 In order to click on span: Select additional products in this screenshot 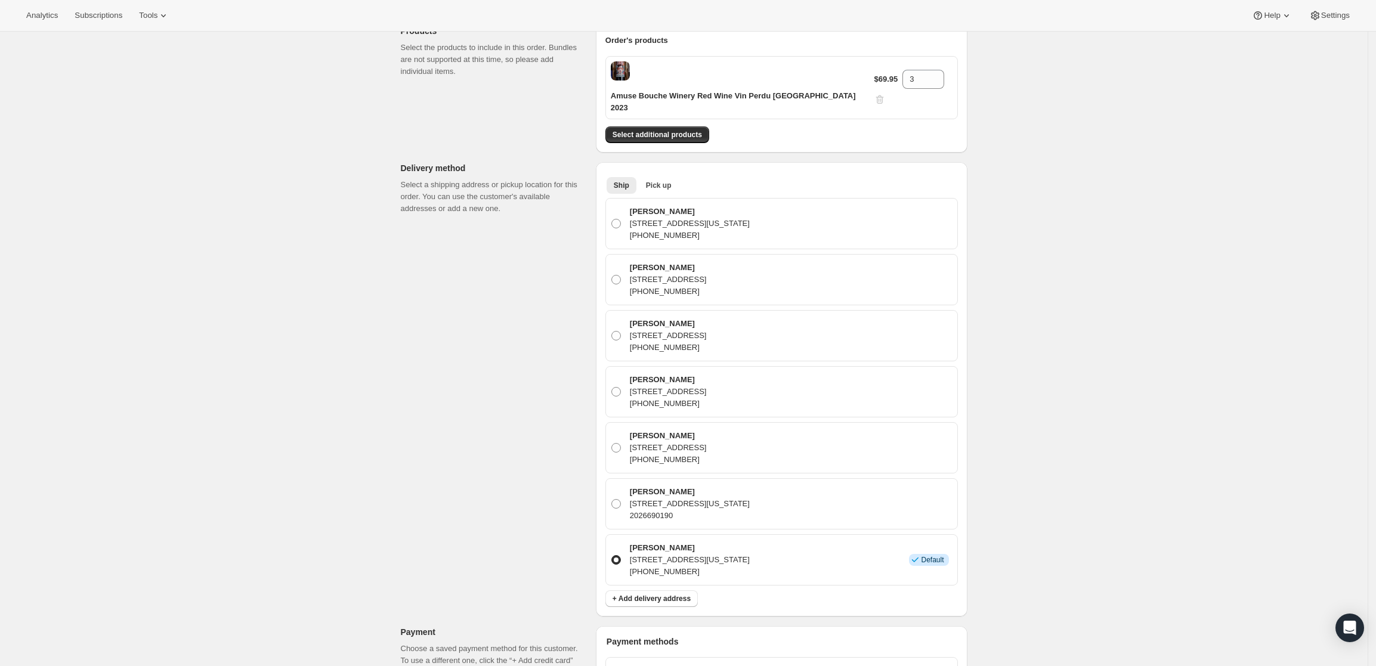, I will do `click(657, 135)`.